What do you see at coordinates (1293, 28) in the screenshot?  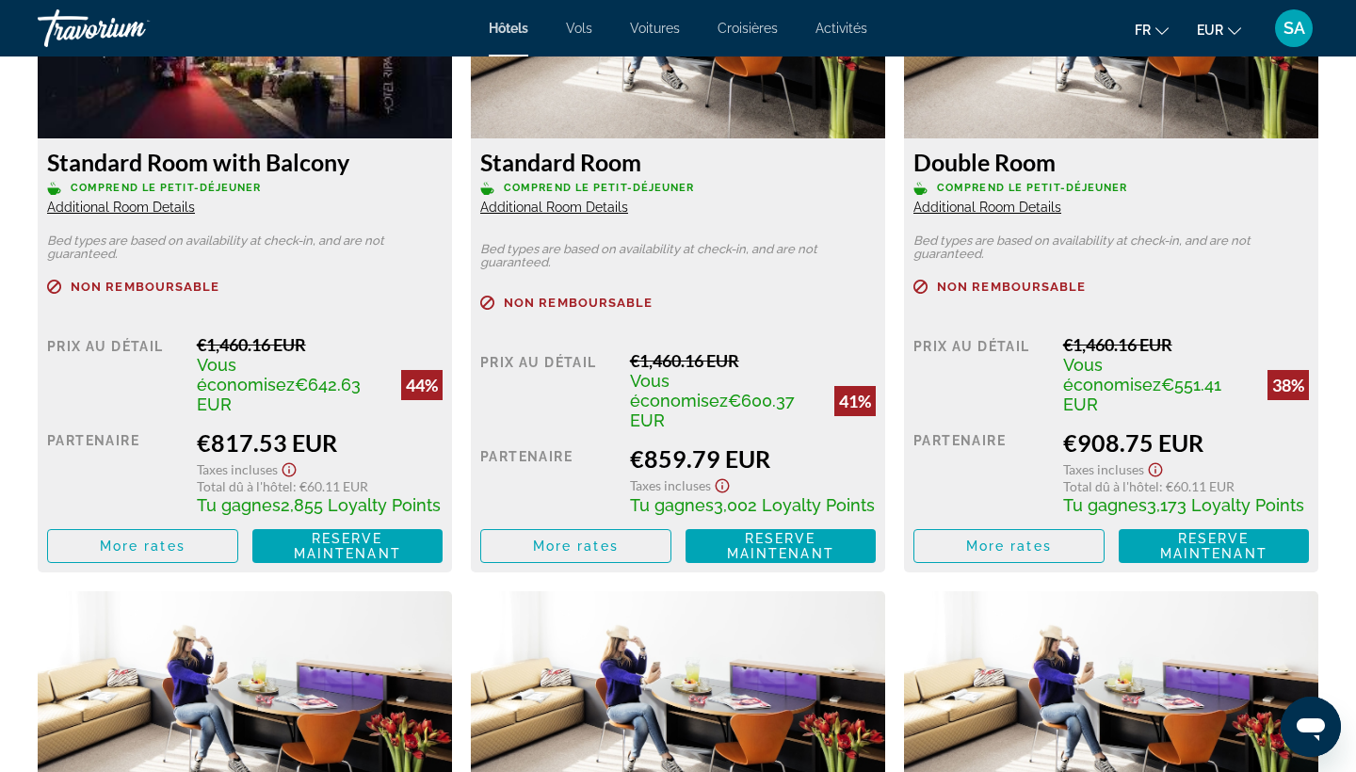 I see `span: SA` at bounding box center [1293, 28].